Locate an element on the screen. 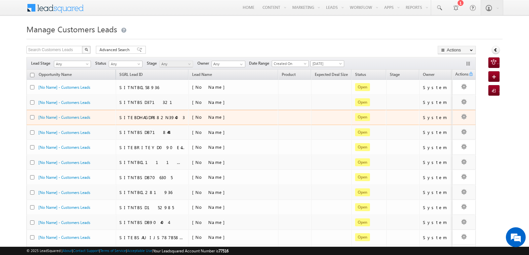 The image size is (529, 255). span: Actions is located at coordinates (460, 75).